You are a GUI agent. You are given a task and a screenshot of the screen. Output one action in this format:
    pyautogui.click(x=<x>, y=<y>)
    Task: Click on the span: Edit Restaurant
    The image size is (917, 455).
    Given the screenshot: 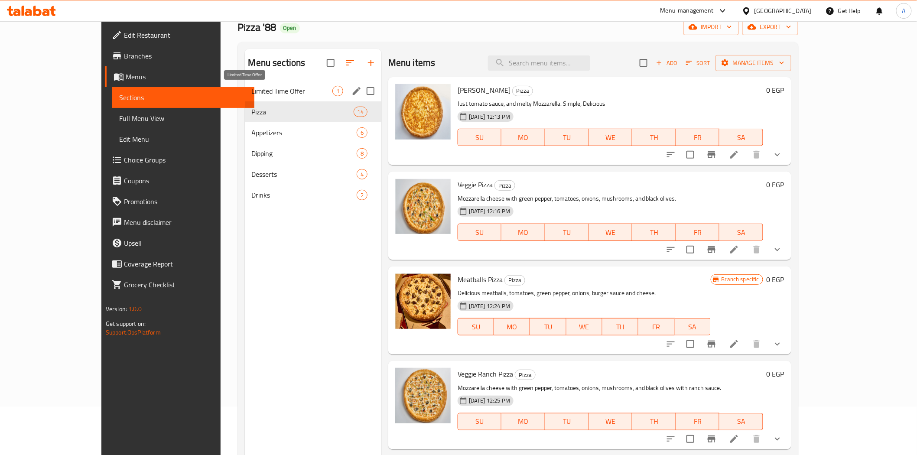 What is the action you would take?
    pyautogui.click(x=186, y=35)
    